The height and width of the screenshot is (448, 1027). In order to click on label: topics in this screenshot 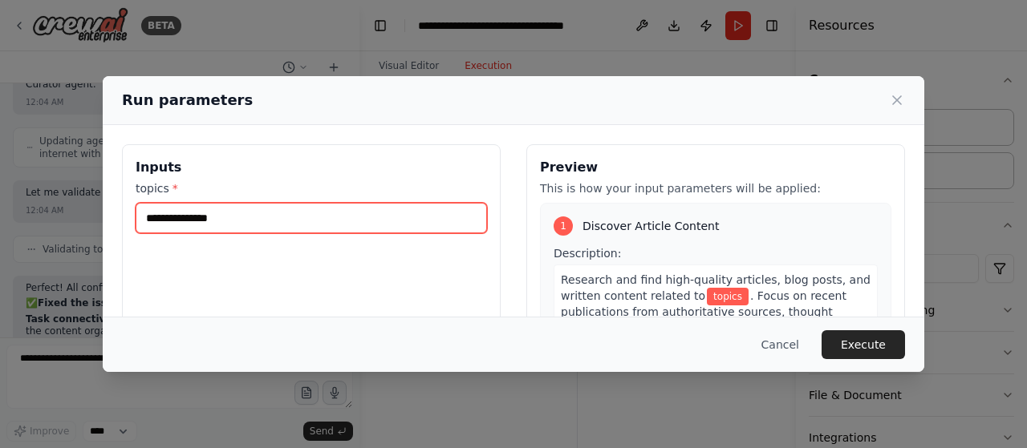, I will do `click(311, 188)`.